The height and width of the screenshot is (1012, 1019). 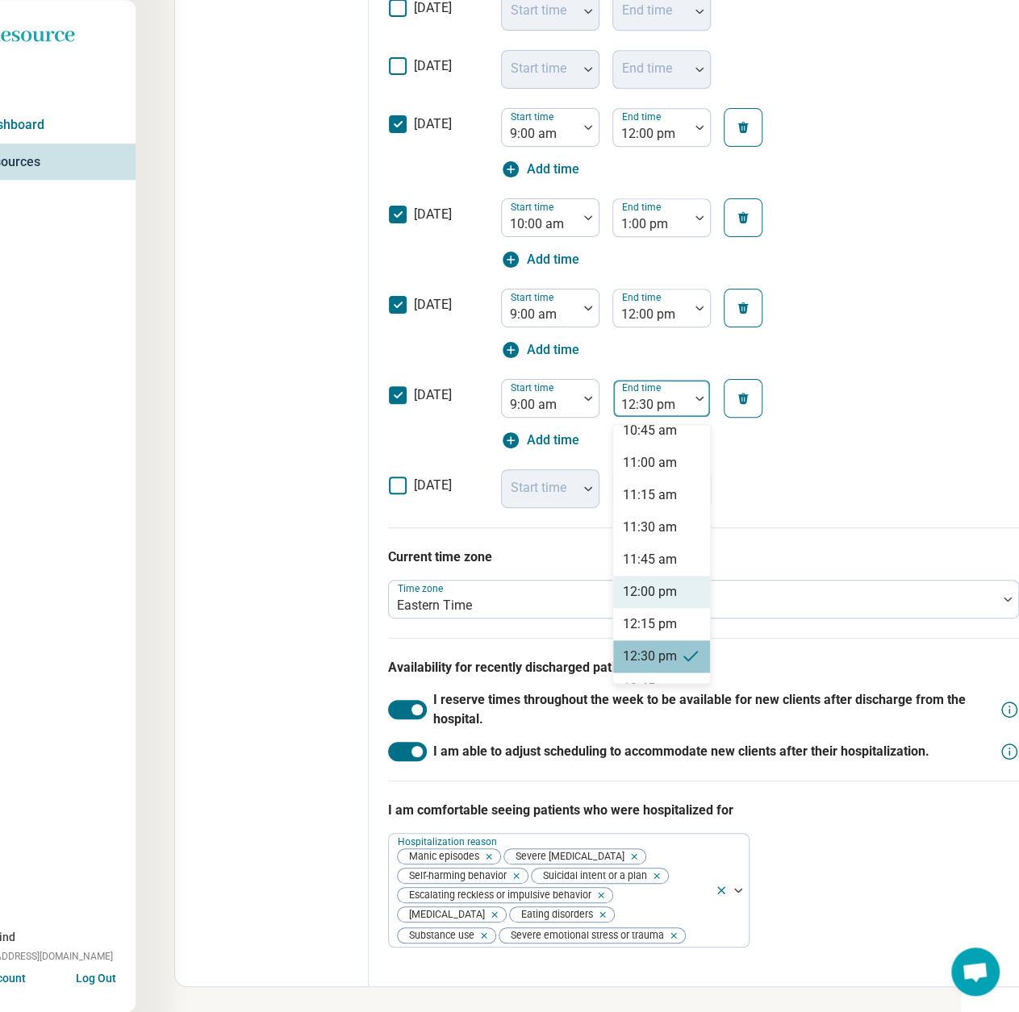 I want to click on span: Substance use, so click(x=438, y=936).